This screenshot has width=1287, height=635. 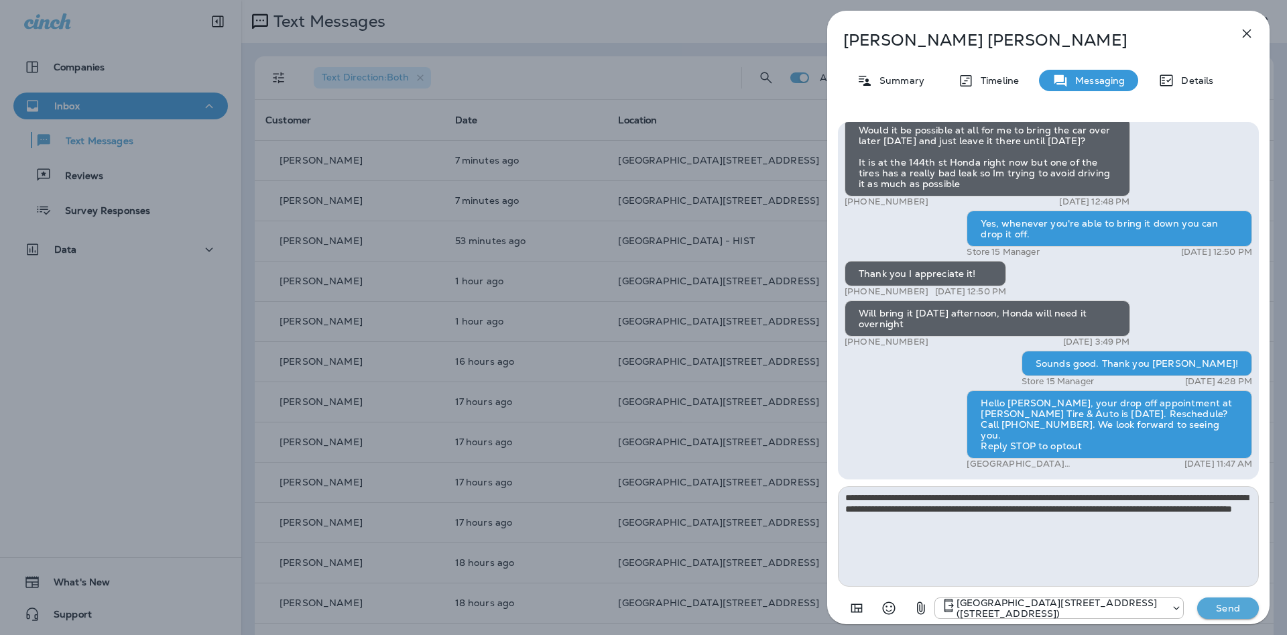 What do you see at coordinates (1228, 608) in the screenshot?
I see `button: Send` at bounding box center [1228, 608].